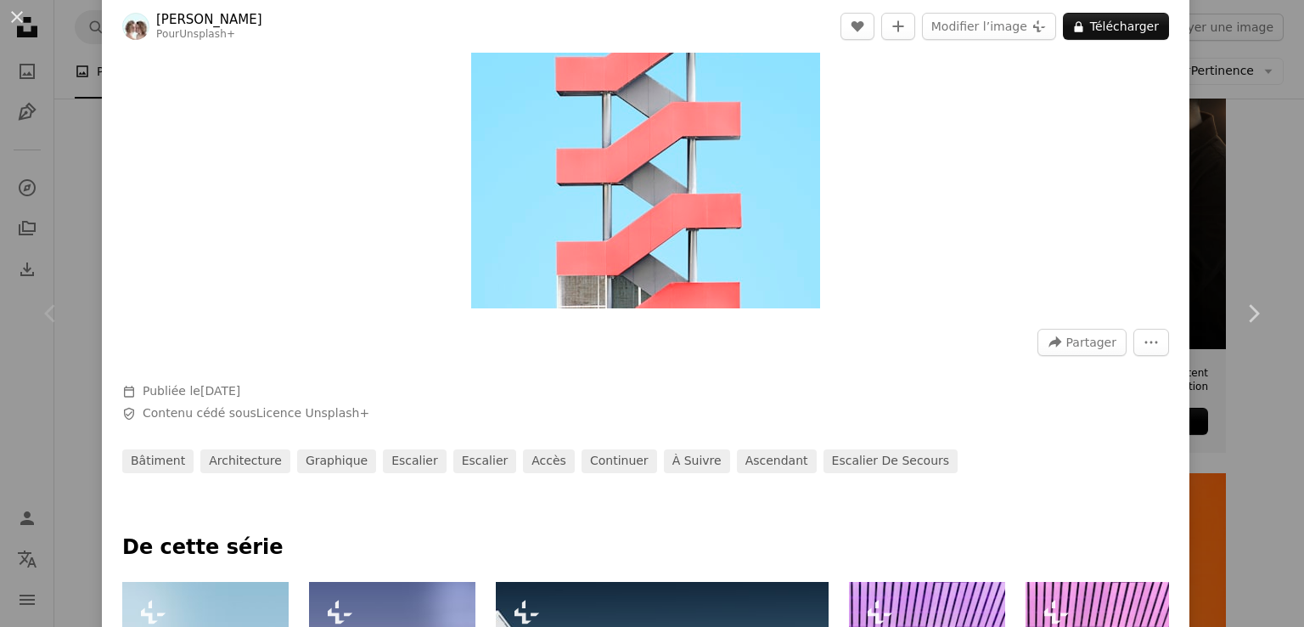 The height and width of the screenshot is (627, 1304). I want to click on img: Accéder au profil de Simone Hutsch, so click(136, 26).